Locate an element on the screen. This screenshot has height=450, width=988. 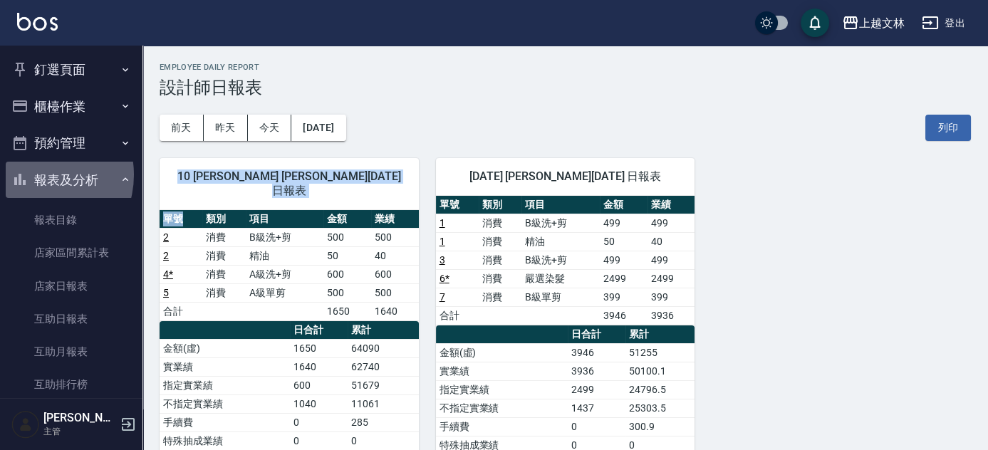
a: 互助月報表 is located at coordinates (71, 352).